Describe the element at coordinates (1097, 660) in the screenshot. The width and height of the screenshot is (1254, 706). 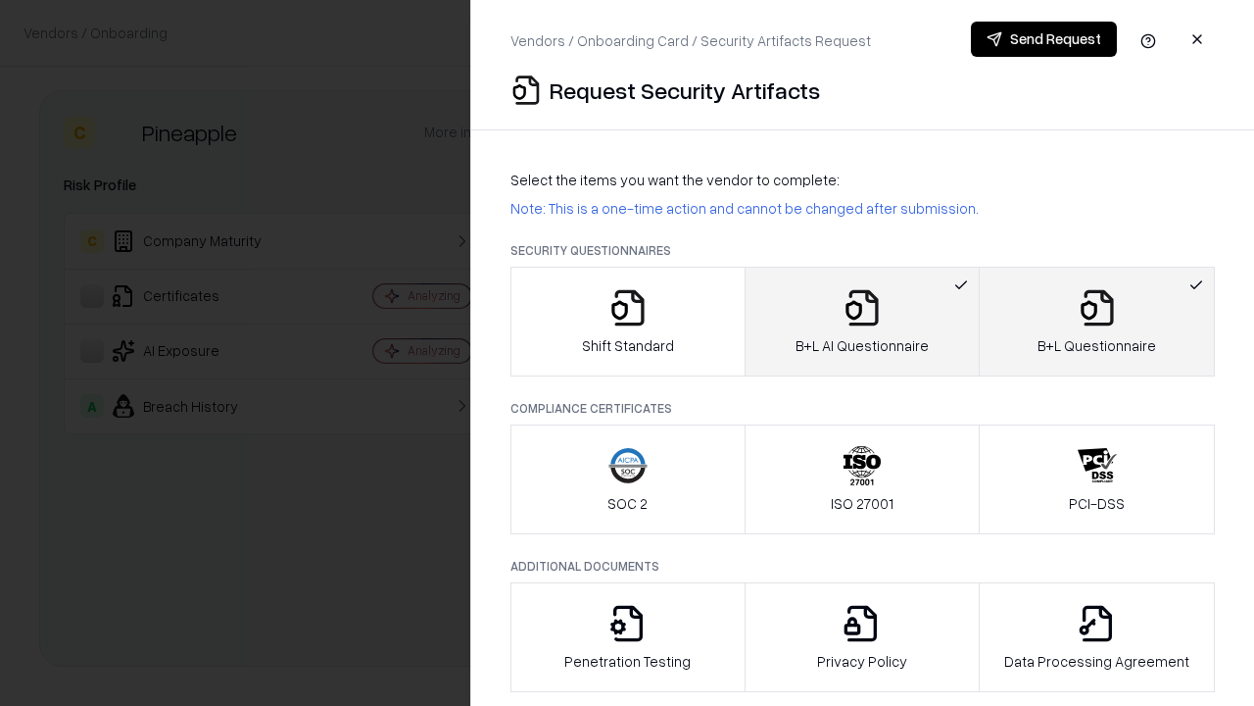
I see `p: Data Processing Agreement` at that location.